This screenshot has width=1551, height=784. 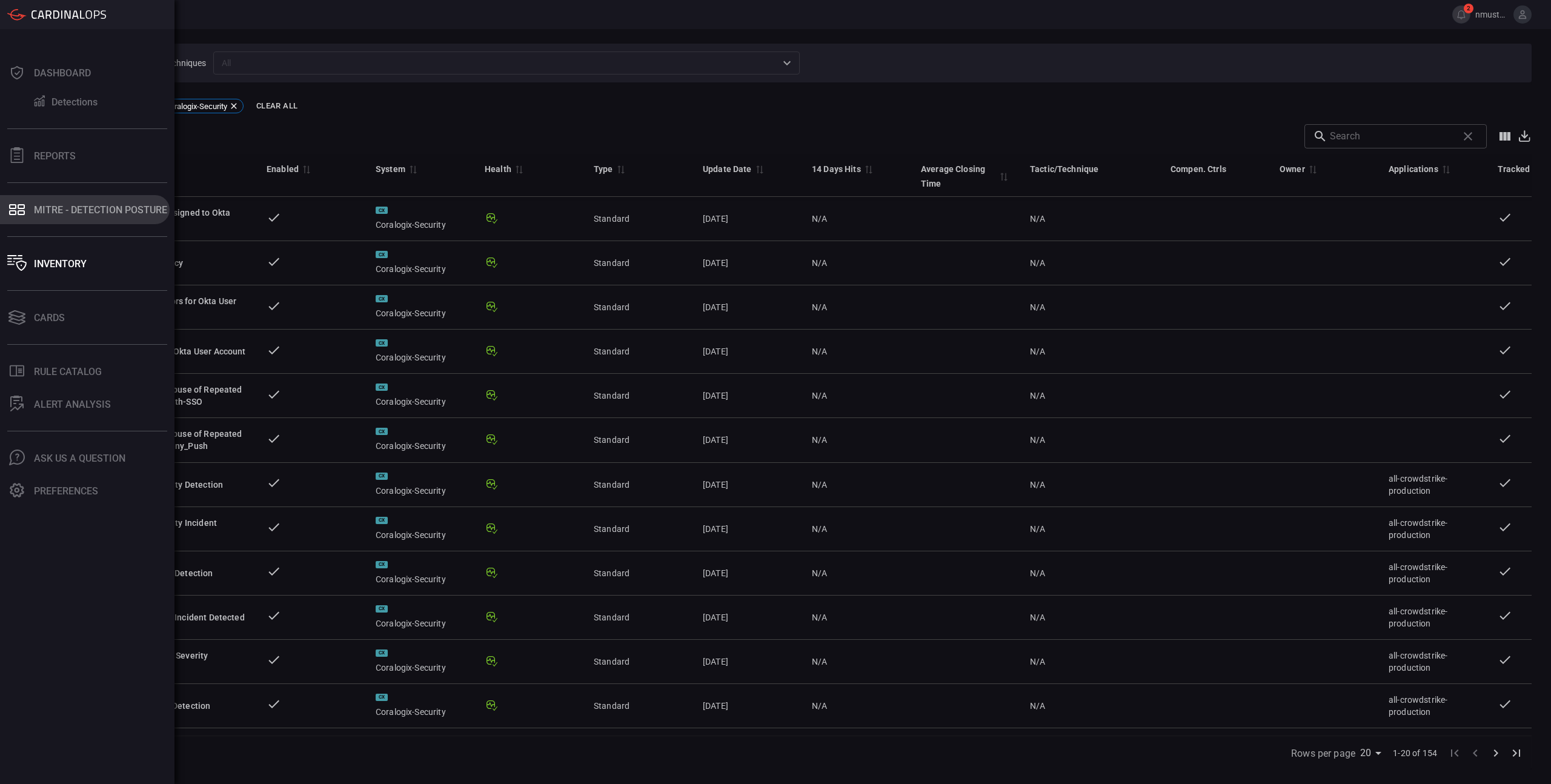 I want to click on label: Rows per page, so click(x=1323, y=753).